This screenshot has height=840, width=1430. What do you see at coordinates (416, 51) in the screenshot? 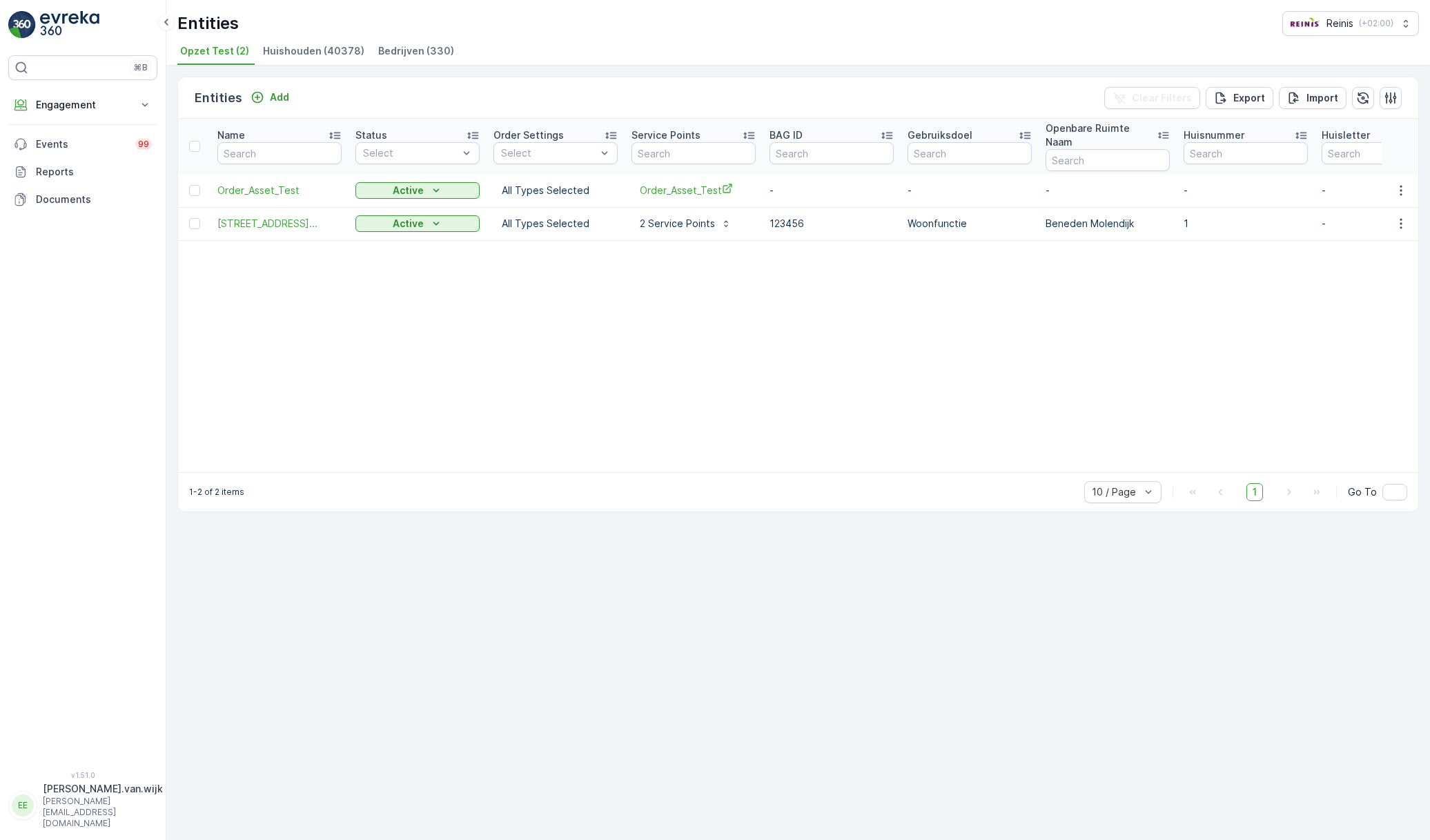
I see `span: Bedrijven (330)` at bounding box center [416, 51].